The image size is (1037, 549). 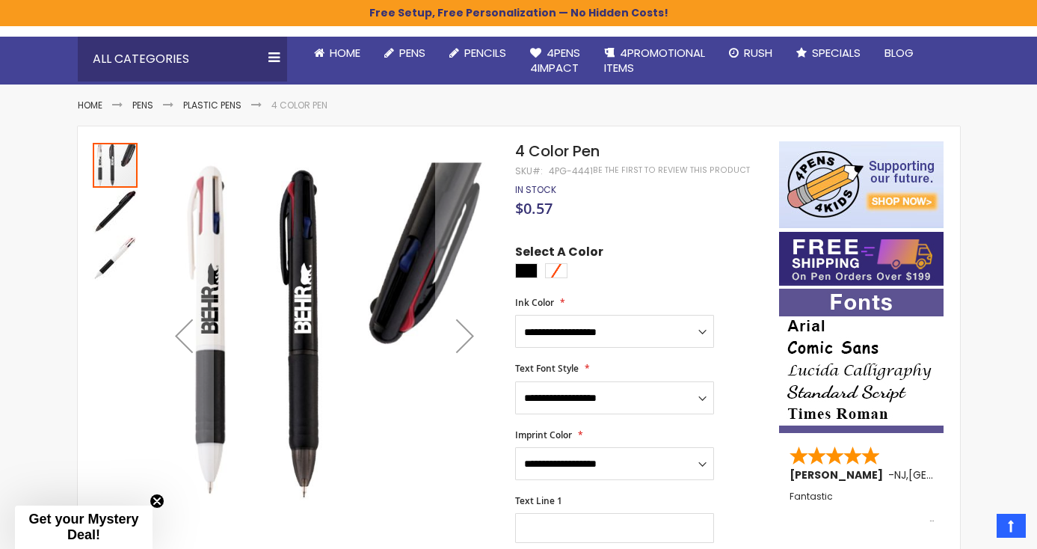 What do you see at coordinates (671, 170) in the screenshot?
I see `a: Be the first to review this product` at bounding box center [671, 170].